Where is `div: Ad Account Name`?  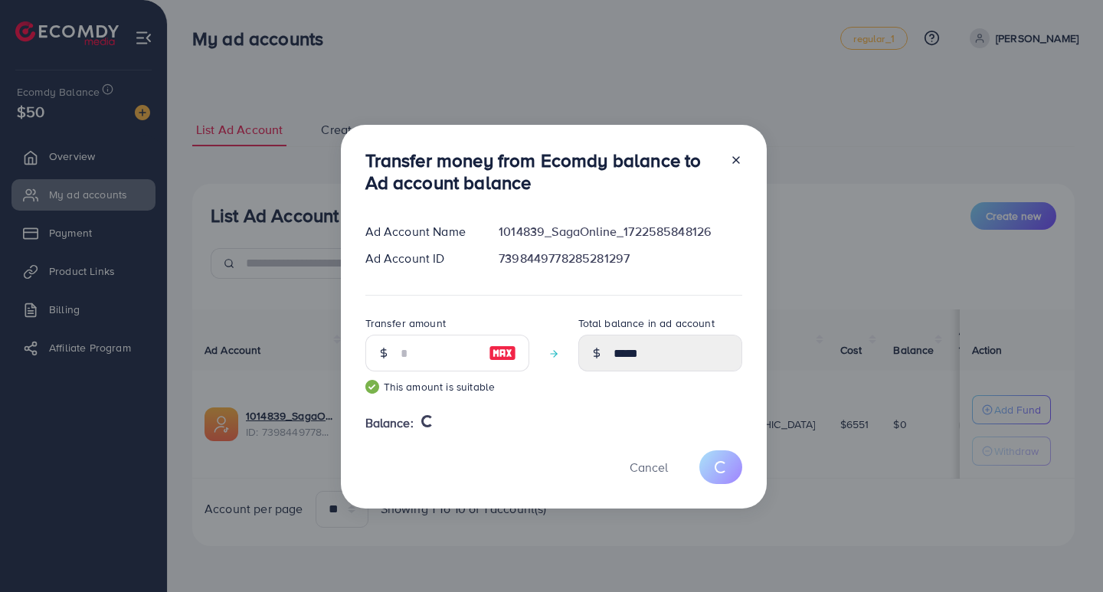 div: Ad Account Name is located at coordinates (420, 231).